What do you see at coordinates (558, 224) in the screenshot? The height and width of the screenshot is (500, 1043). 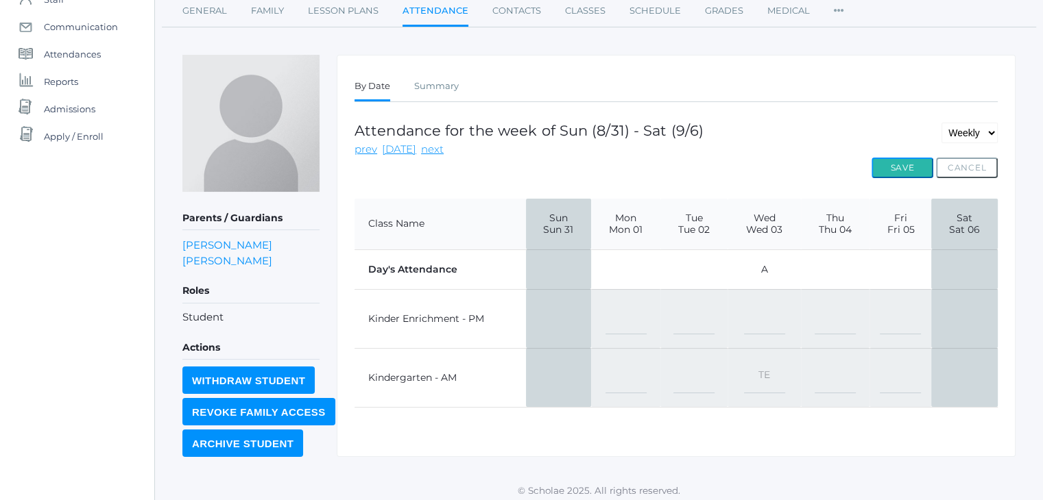 I see `th: Sun` at bounding box center [558, 224].